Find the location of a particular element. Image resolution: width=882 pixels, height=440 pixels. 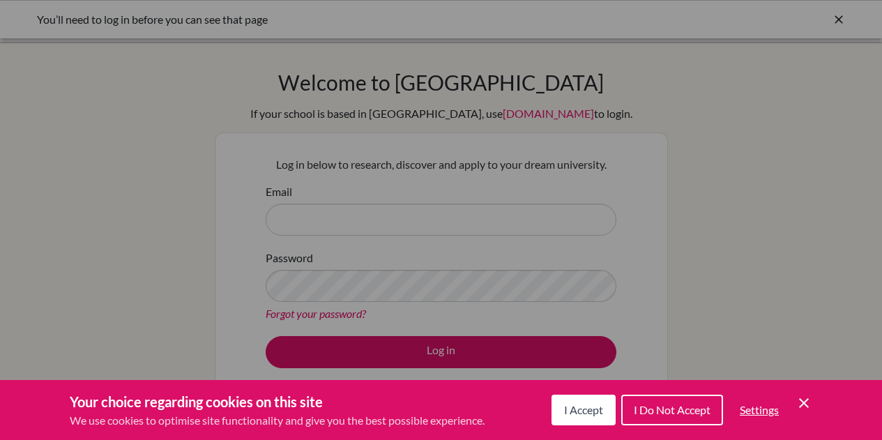

p: We use cookies to optimise site functionality and give you the best possible experience. is located at coordinates (277, 420).